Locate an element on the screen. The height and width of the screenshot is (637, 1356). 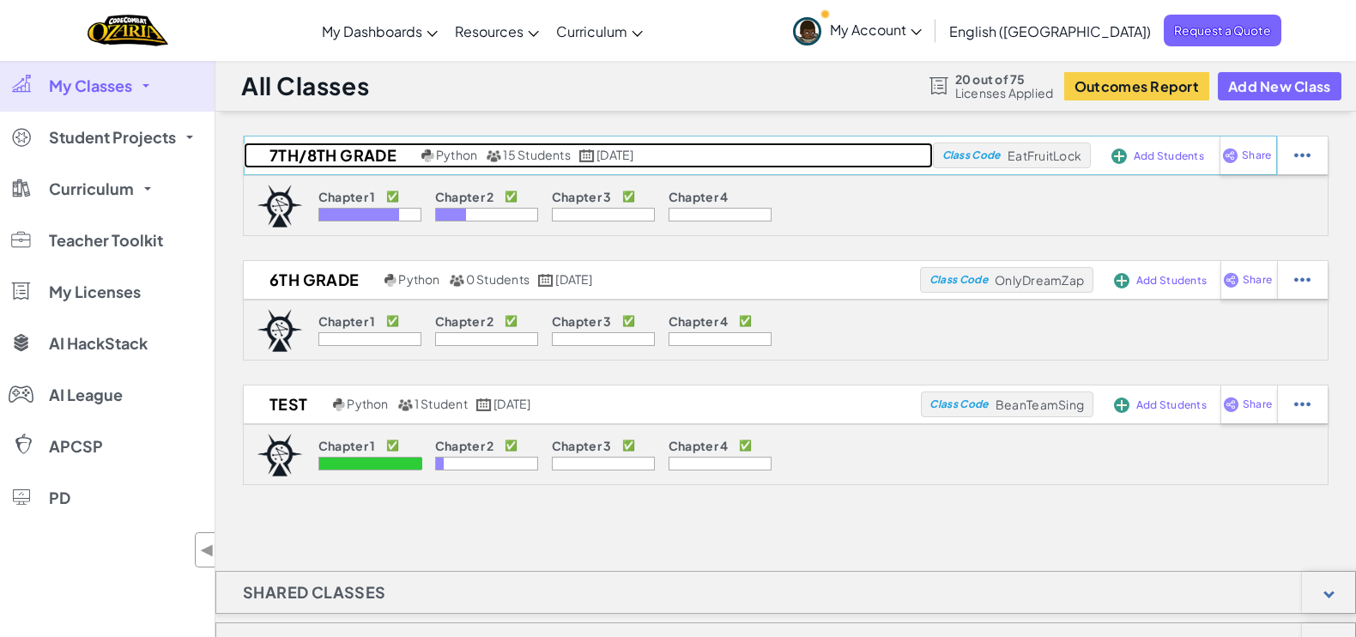
h2: 6th Grade is located at coordinates (312, 280).